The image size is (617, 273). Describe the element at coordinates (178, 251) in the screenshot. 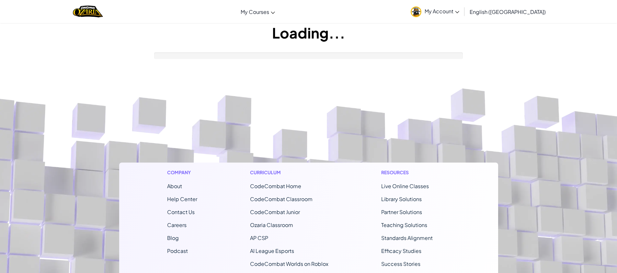

I see `a: Podcast` at that location.